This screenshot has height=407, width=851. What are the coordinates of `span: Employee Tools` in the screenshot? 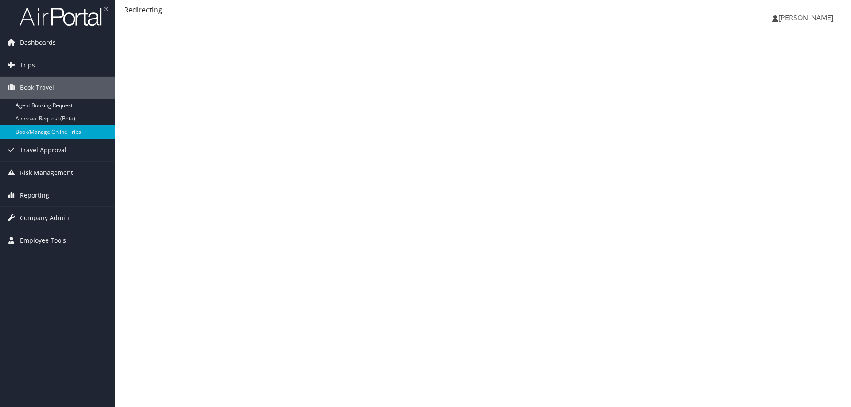 It's located at (43, 241).